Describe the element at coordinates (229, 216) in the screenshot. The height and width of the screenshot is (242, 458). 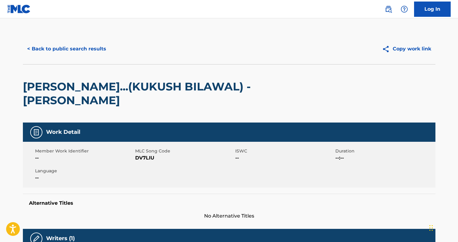
I see `span: No Alternative Titles` at that location.